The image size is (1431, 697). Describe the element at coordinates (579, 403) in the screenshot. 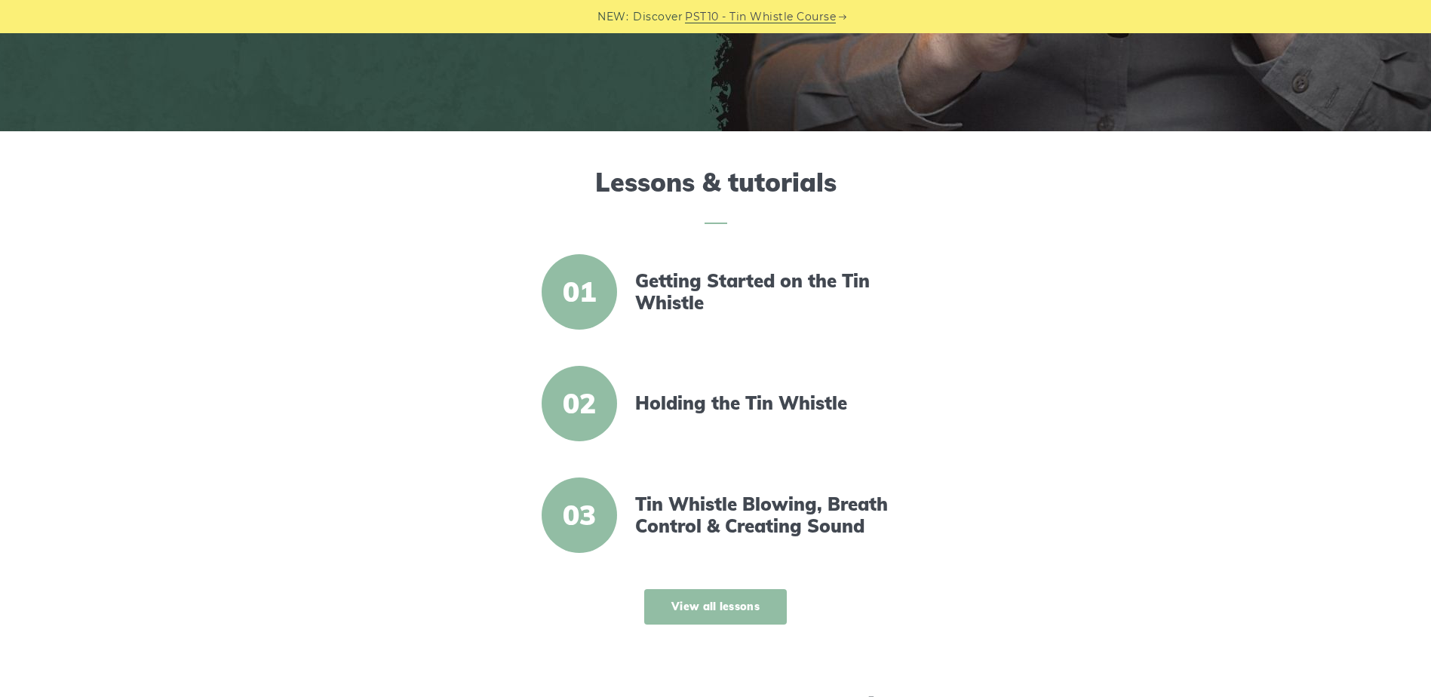

I see `span: 02` at that location.